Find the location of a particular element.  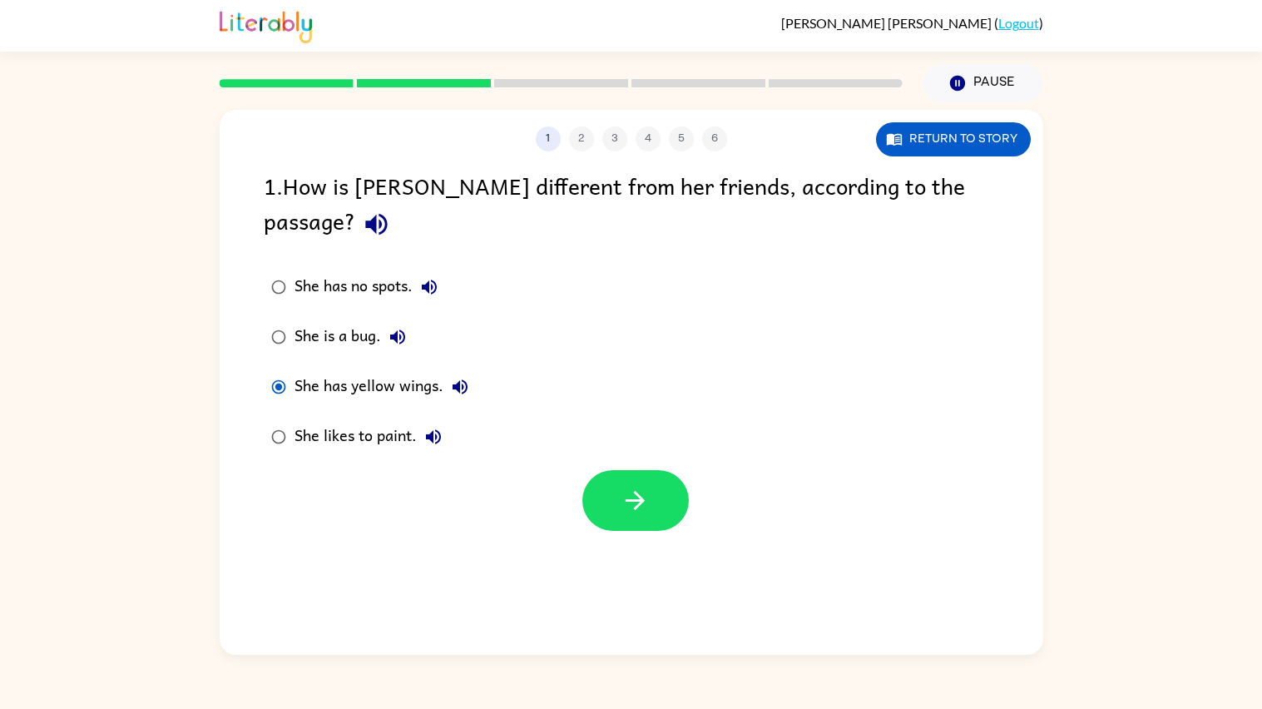

button: She likes to paint. is located at coordinates (433, 437).